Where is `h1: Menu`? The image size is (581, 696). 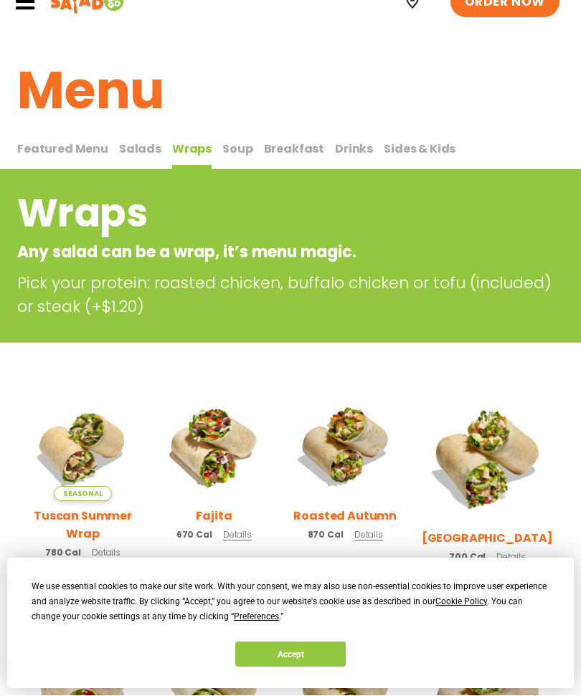
h1: Menu is located at coordinates (290, 91).